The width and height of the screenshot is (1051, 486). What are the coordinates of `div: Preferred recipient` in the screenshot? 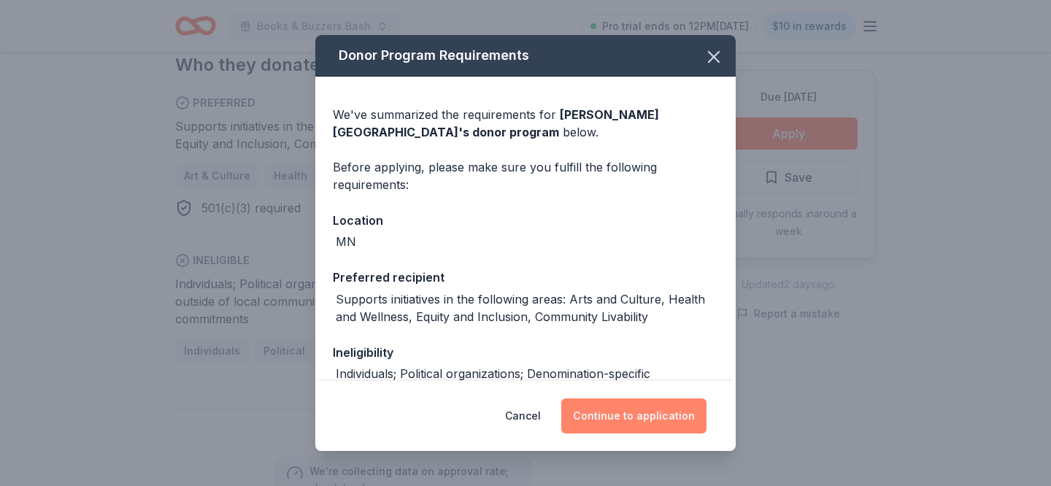 It's located at (525, 277).